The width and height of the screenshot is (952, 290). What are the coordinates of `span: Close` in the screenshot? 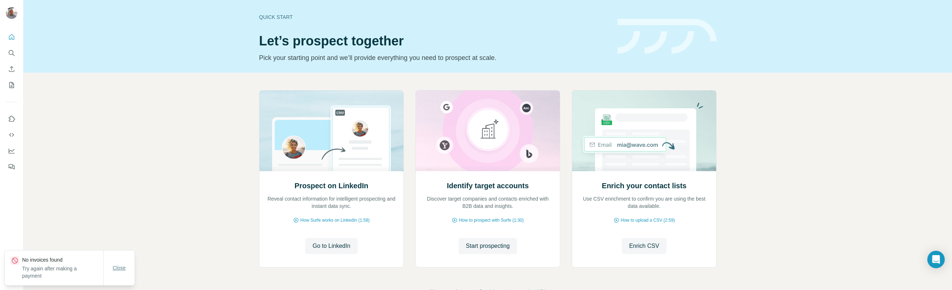 It's located at (119, 267).